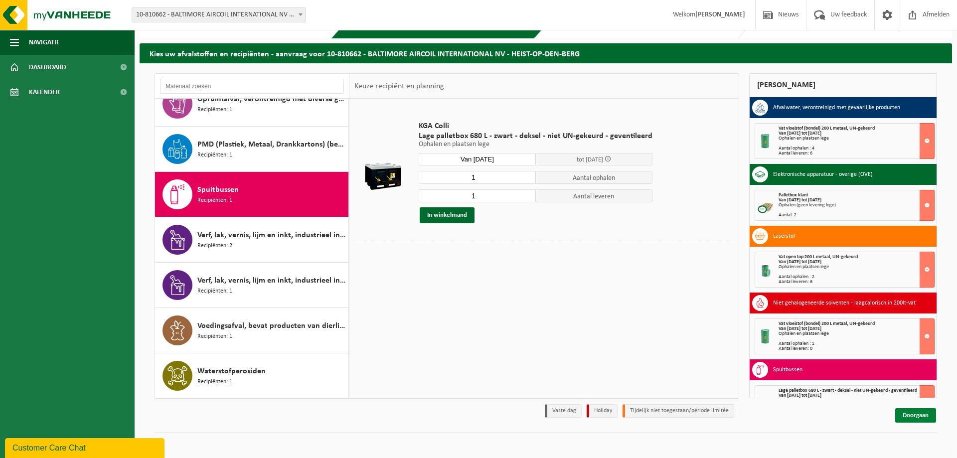  What do you see at coordinates (594, 177) in the screenshot?
I see `span: Aantal ophalen` at bounding box center [594, 177].